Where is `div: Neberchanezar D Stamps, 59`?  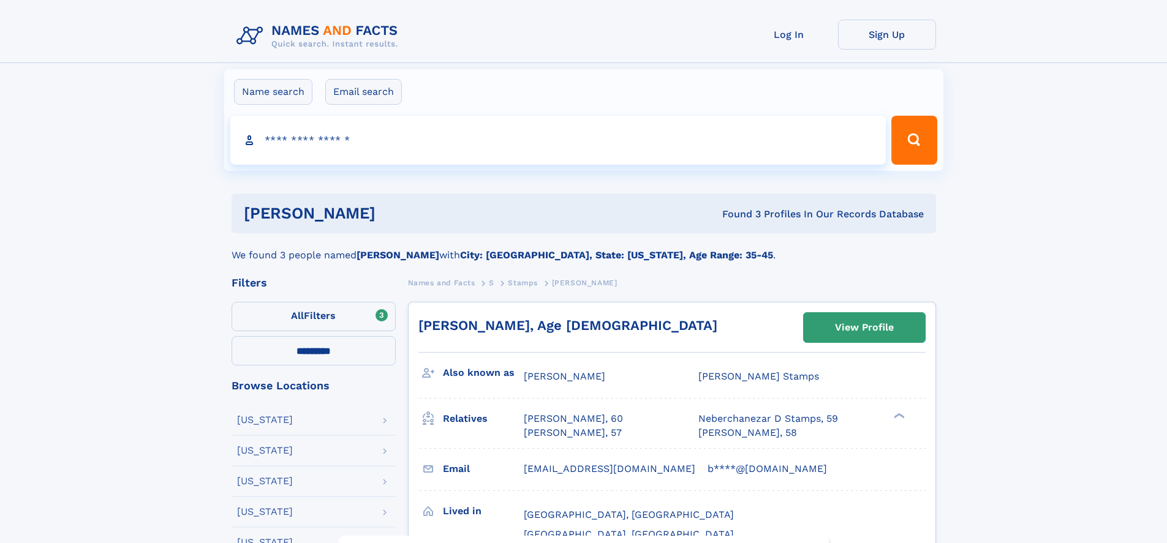
div: Neberchanezar D Stamps, 59 is located at coordinates (768, 419).